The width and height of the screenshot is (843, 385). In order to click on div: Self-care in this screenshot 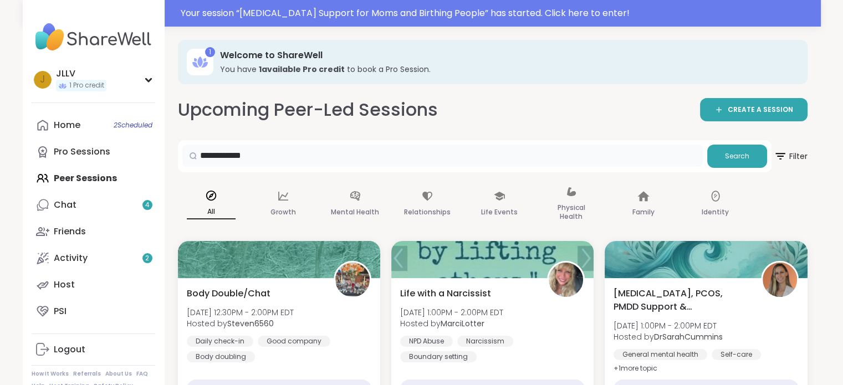, I will do `click(736, 355)`.